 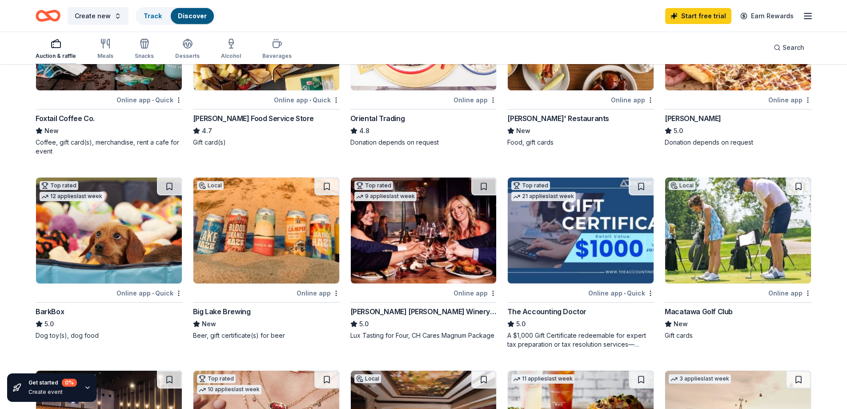 What do you see at coordinates (738, 258) in the screenshot?
I see `a: Image for Macatawa Golf ClubLocalOnline appMacatawa Golf ClubNewGift cards` at bounding box center [738, 258].